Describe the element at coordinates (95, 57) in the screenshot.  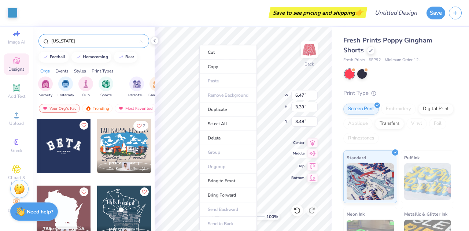
I see `div: homecoming` at that location.